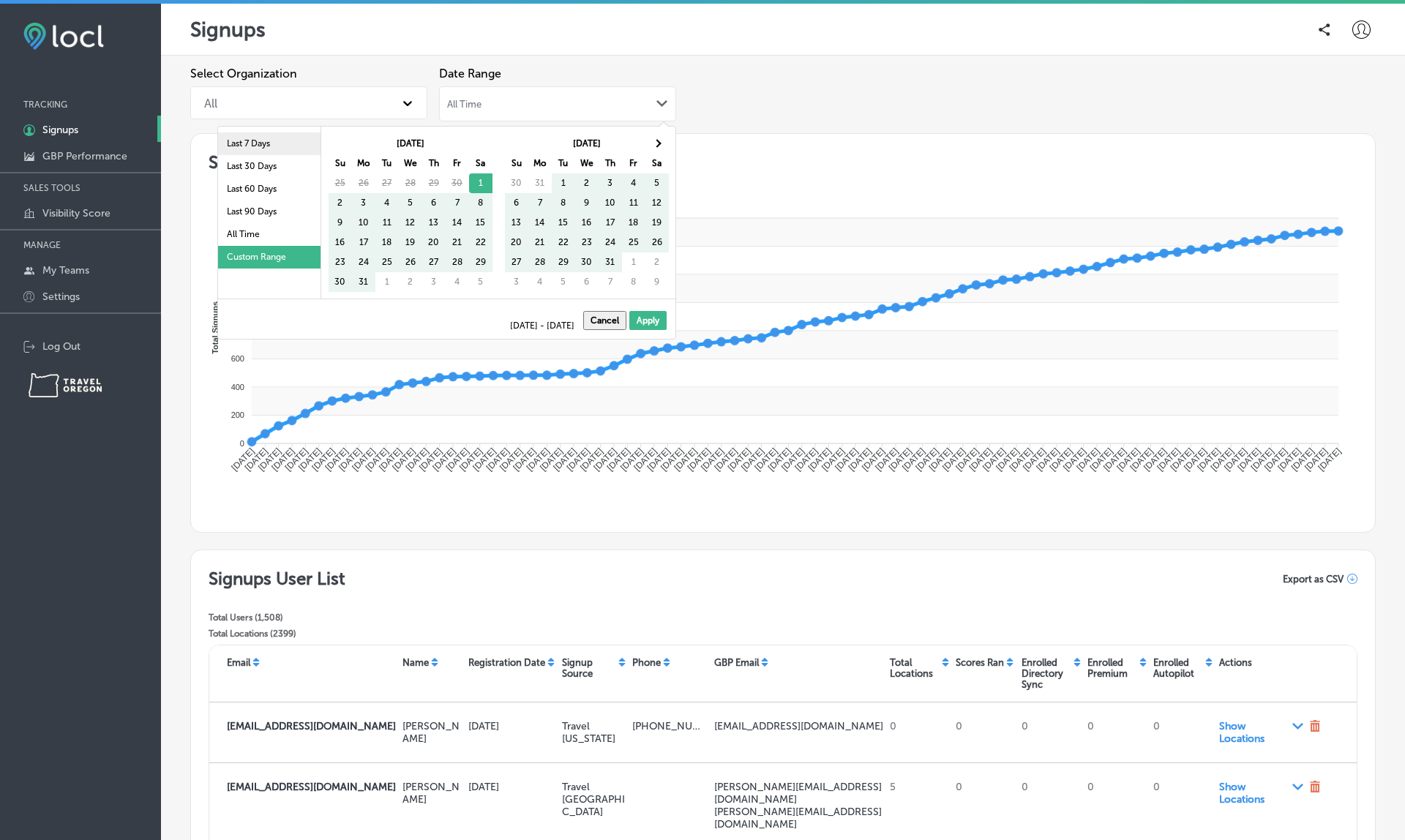 The width and height of the screenshot is (1405, 840). What do you see at coordinates (516, 203) in the screenshot?
I see `td: 6` at bounding box center [516, 203].